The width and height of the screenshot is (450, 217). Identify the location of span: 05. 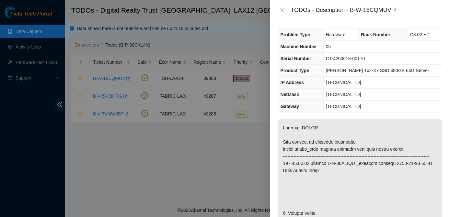
(328, 47).